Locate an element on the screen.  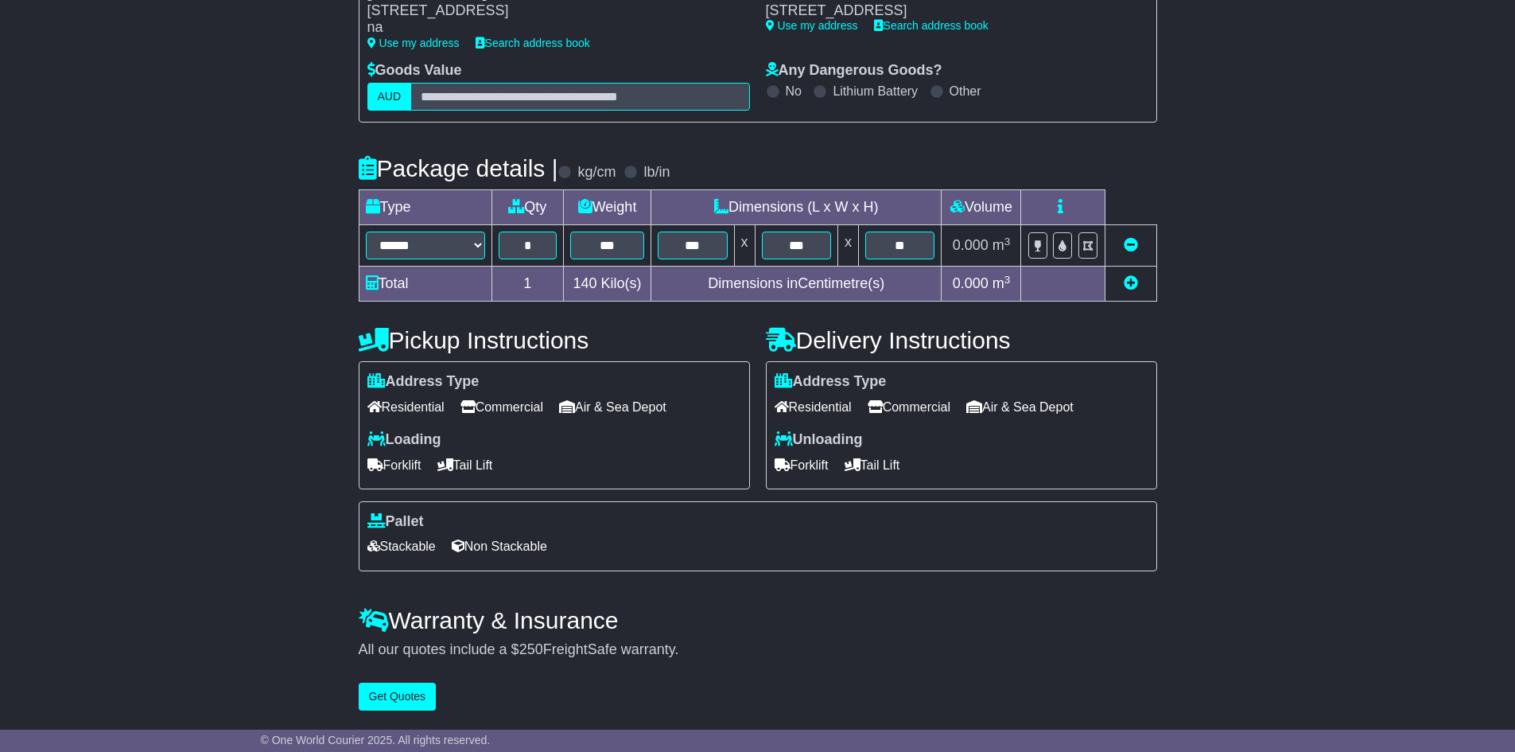
label: Any Dangerous Goods? is located at coordinates (854, 71).